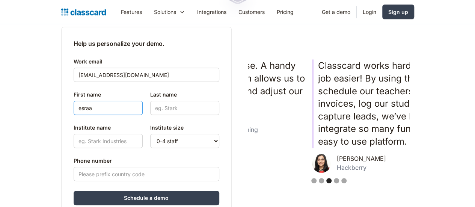 The height and width of the screenshot is (207, 475). I want to click on input: eg. Stark, so click(185, 108).